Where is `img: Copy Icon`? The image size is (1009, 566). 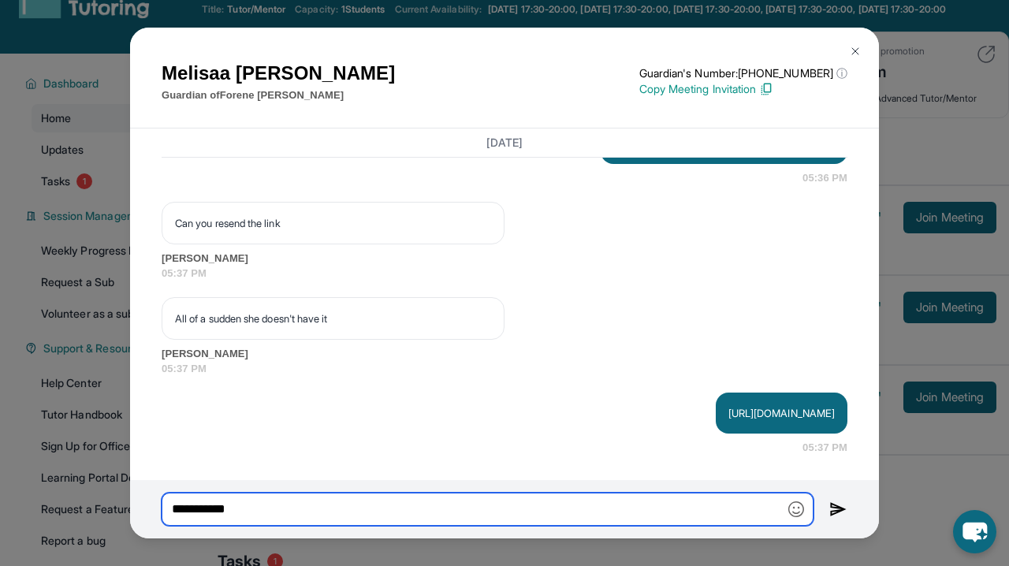 img: Copy Icon is located at coordinates (766, 89).